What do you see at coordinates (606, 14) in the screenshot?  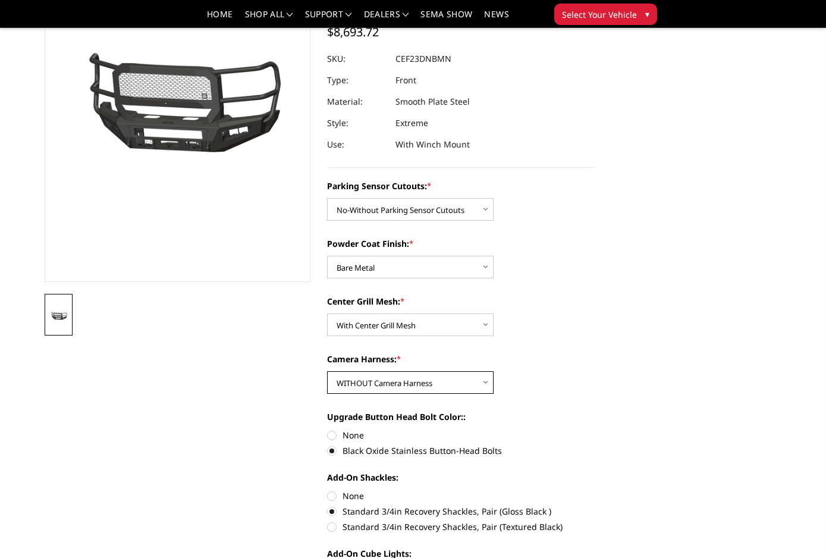 I see `button: Select Your Vehicle` at bounding box center [606, 14].